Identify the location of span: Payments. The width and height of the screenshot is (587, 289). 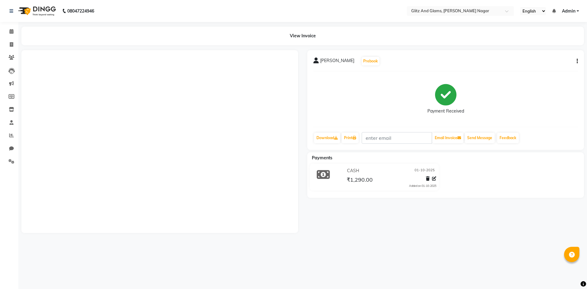
(322, 158).